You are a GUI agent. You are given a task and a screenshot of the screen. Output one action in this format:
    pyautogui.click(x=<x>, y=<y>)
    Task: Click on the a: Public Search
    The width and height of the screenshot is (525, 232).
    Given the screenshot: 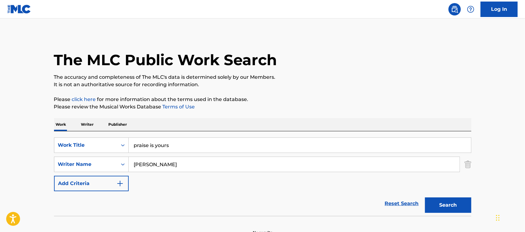 What is the action you would take?
    pyautogui.click(x=455, y=9)
    